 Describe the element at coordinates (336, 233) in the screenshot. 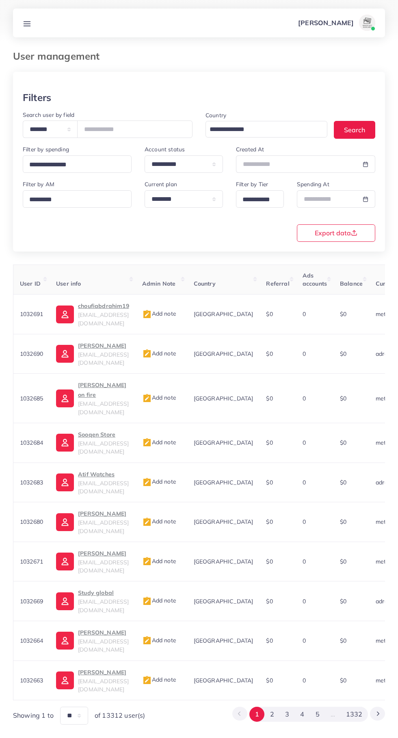

I see `button: Export data` at that location.